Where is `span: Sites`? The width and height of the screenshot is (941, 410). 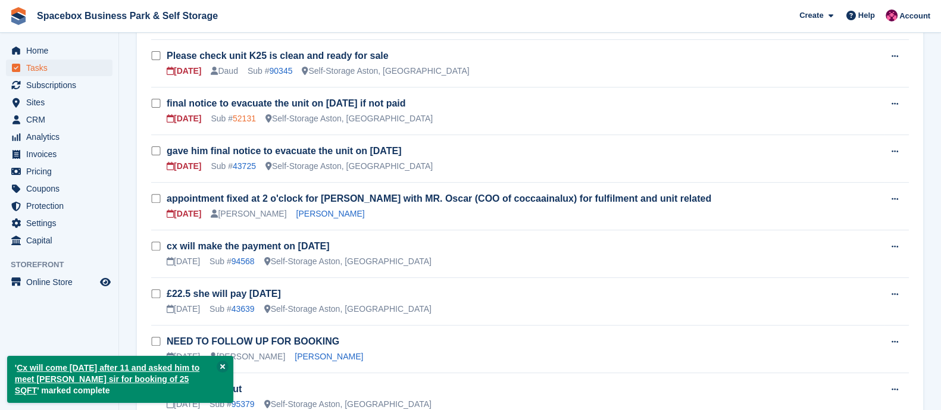
span: Sites is located at coordinates (62, 102).